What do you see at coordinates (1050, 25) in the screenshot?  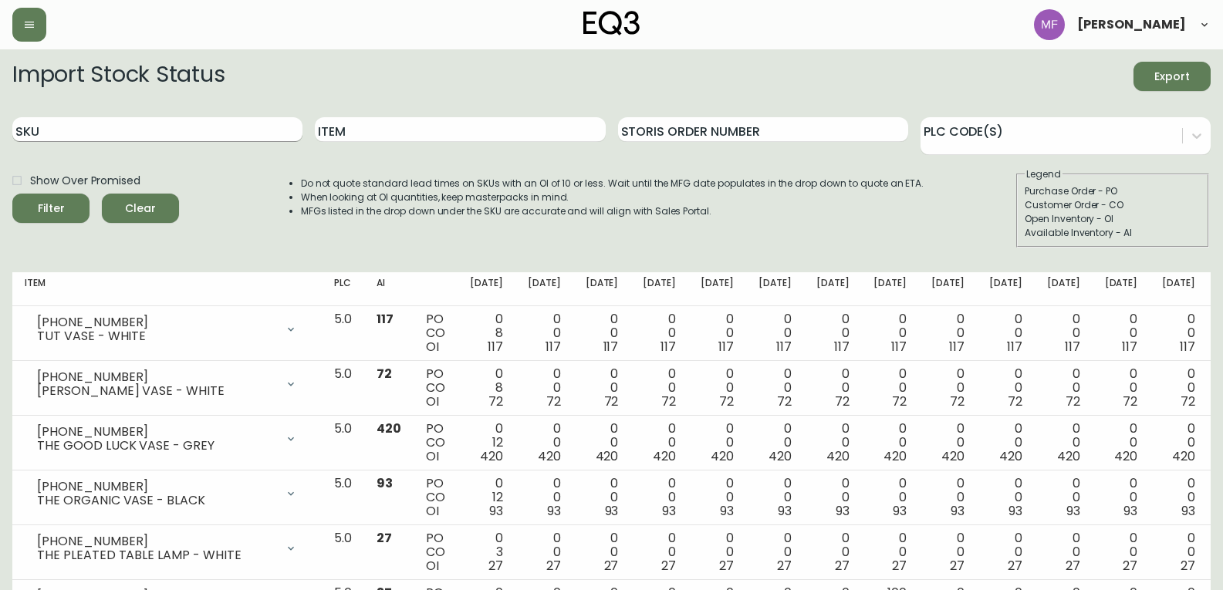 I see `img: 5fd4d8da6c6af95d0810e1fe9eb9239f` at bounding box center [1050, 25].